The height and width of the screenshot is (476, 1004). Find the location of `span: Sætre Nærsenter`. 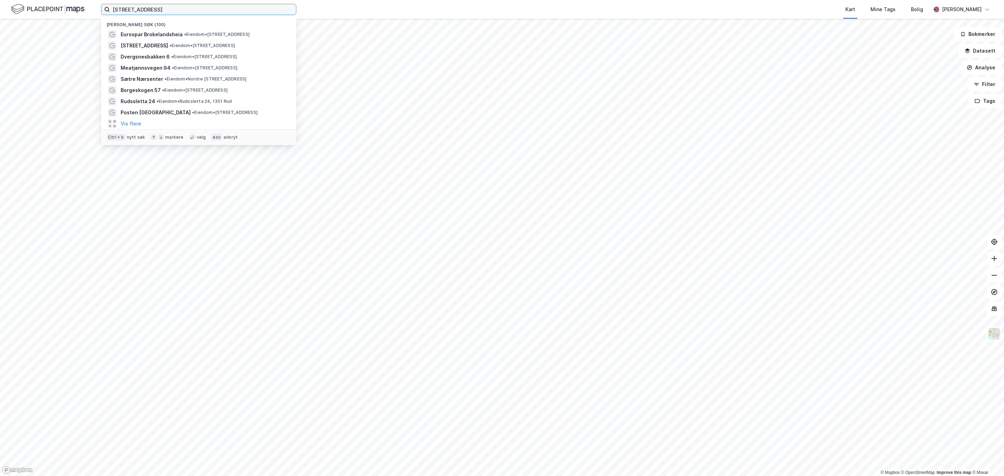

span: Sætre Nærsenter is located at coordinates (142, 79).